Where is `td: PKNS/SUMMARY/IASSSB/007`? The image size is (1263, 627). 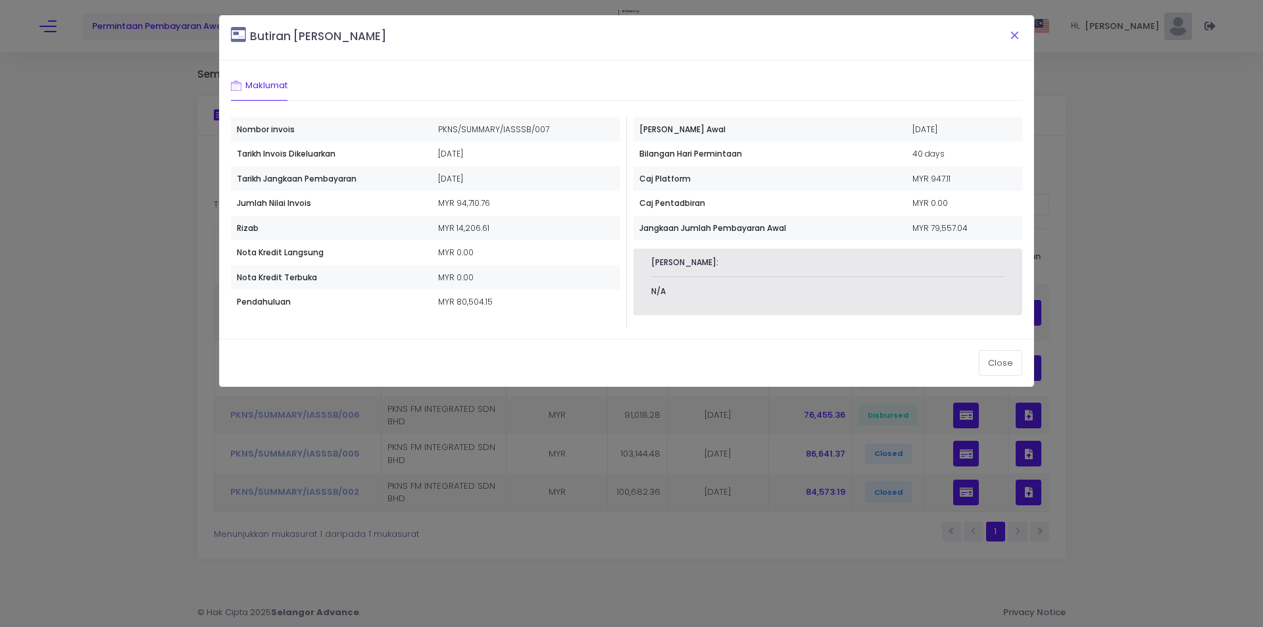 td: PKNS/SUMMARY/IASSSB/007 is located at coordinates (526, 130).